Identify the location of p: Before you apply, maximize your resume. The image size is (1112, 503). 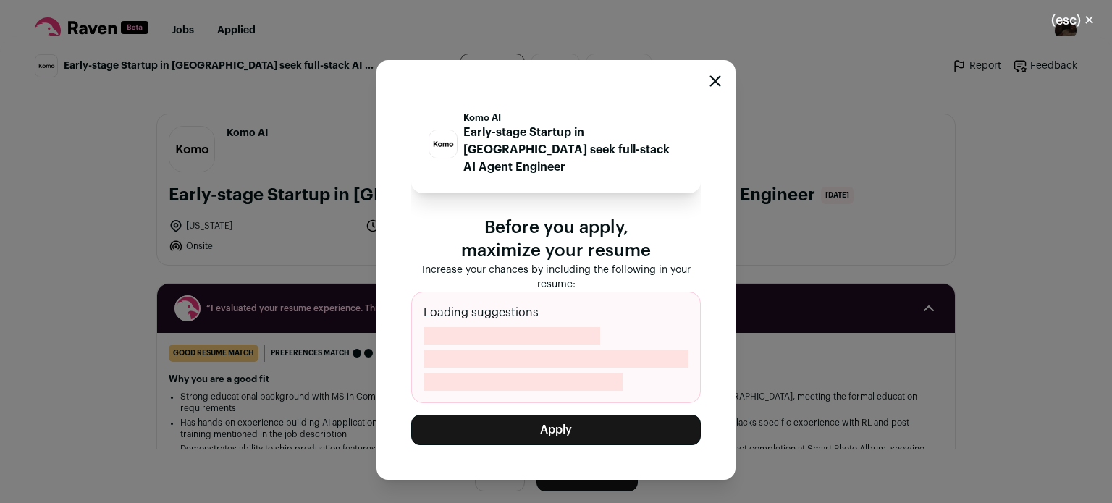
(556, 240).